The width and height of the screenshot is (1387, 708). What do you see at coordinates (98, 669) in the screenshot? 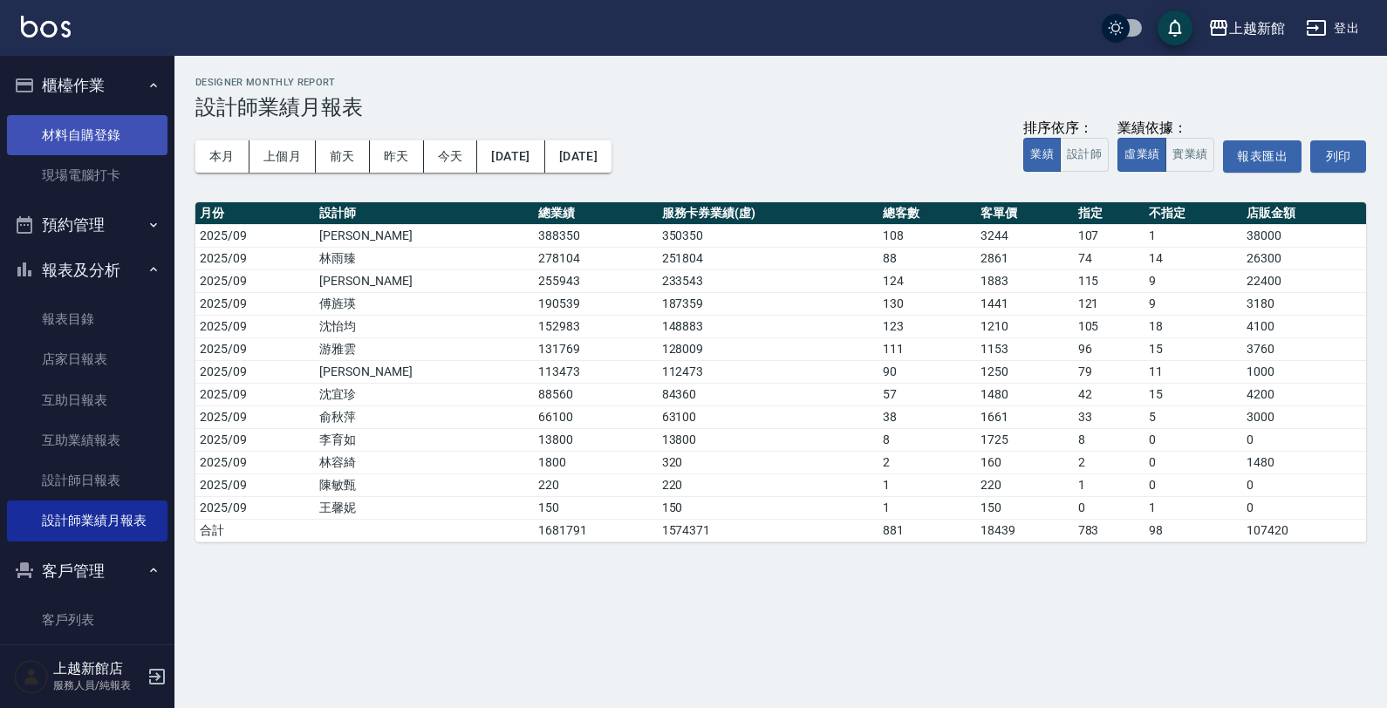
I see `h5: 上越新館店` at bounding box center [98, 669].